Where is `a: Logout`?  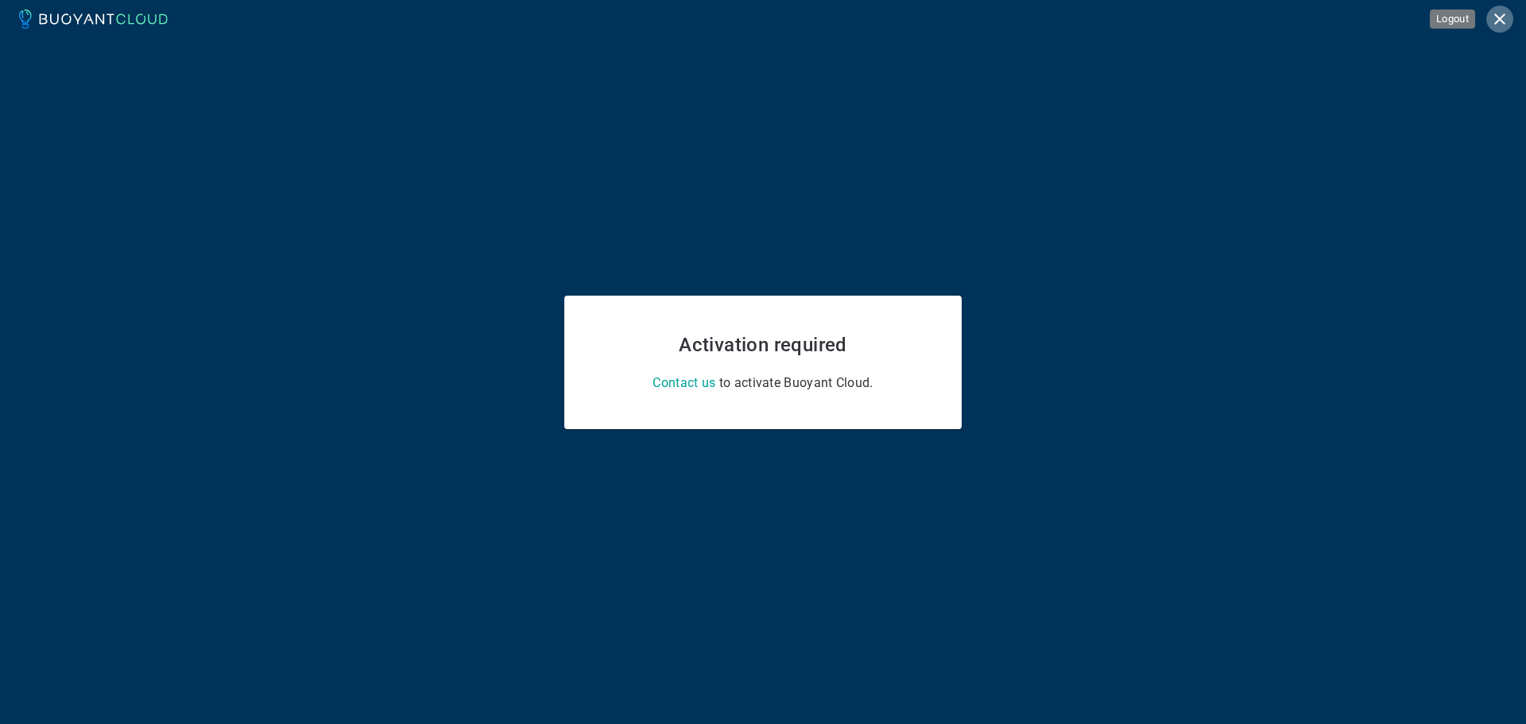
a: Logout is located at coordinates (1500, 17).